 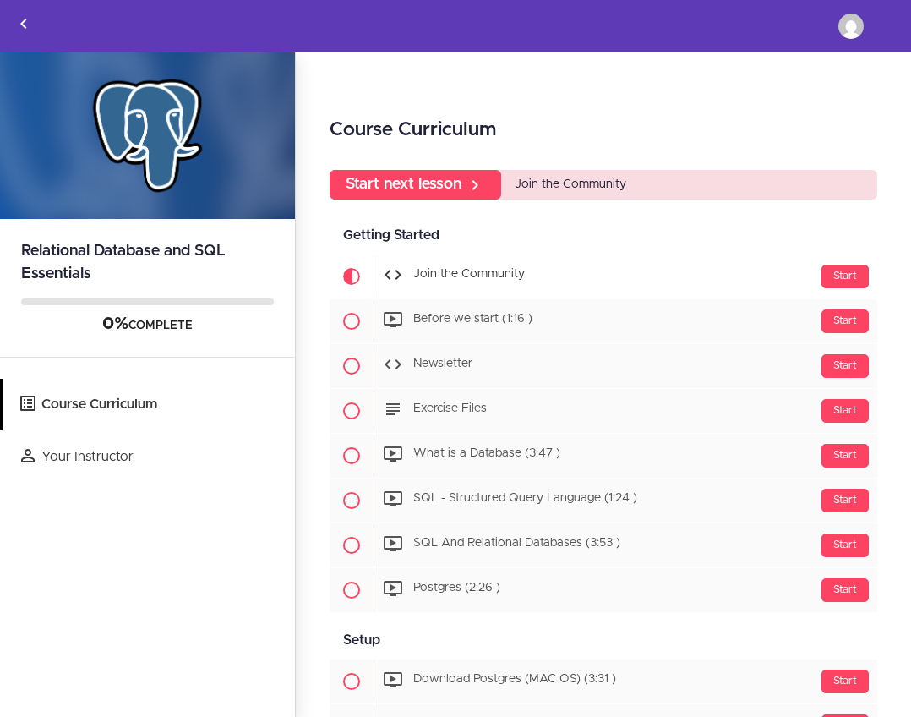 What do you see at coordinates (415, 184) in the screenshot?
I see `a: Start next lesson` at bounding box center [415, 184].